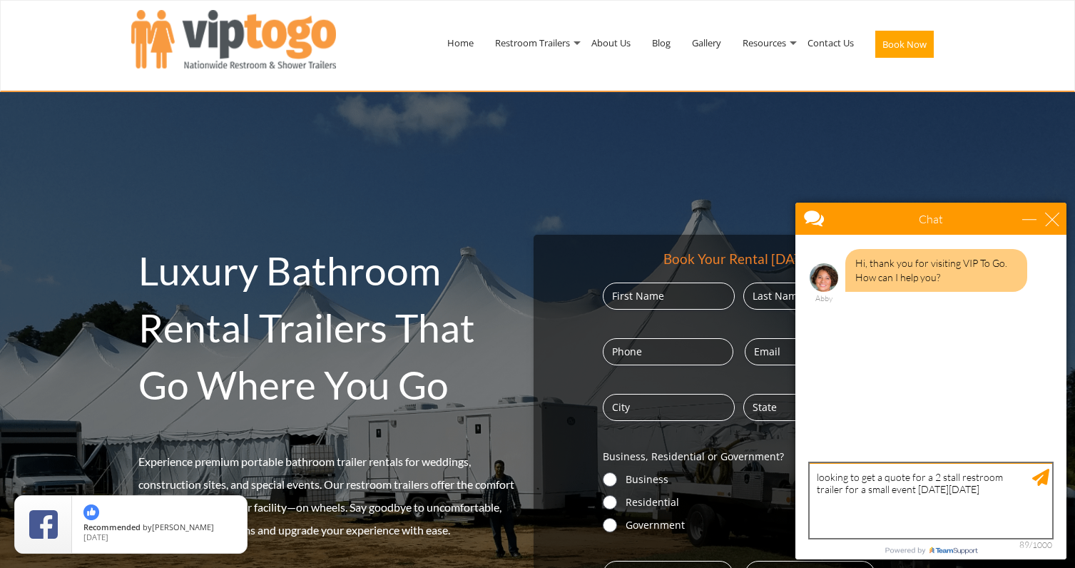  Describe the element at coordinates (611, 43) in the screenshot. I see `a: About Us` at that location.